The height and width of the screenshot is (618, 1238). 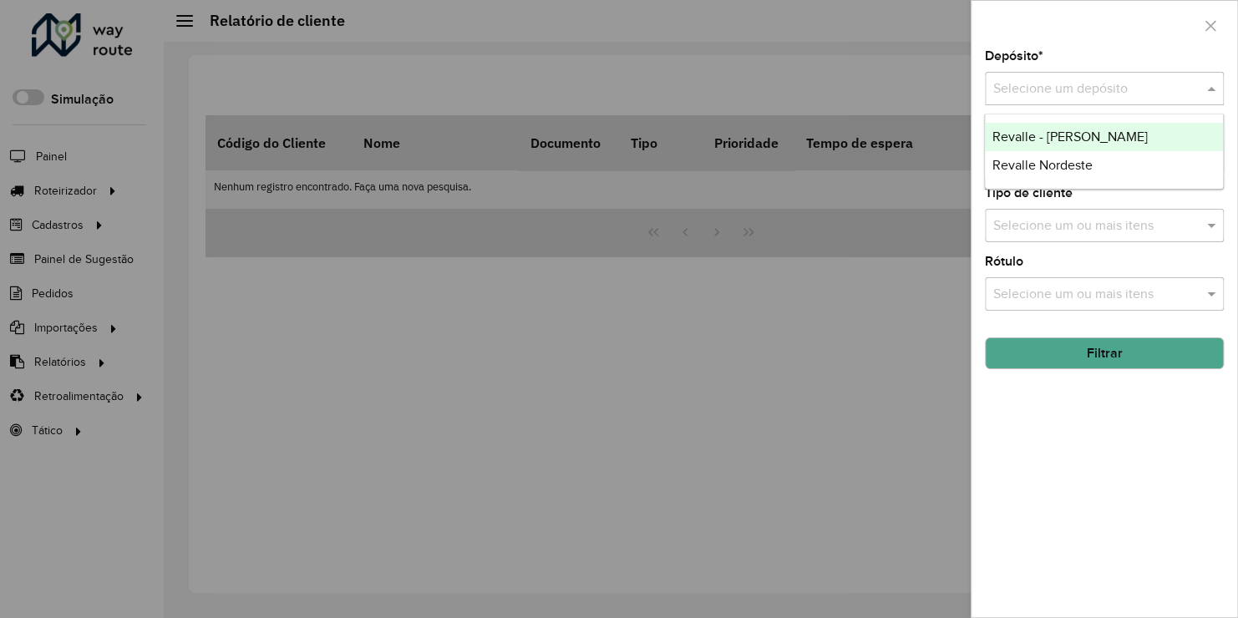 I want to click on button: Filtrar, so click(x=1104, y=353).